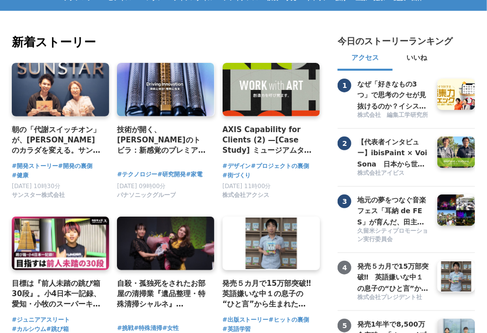 The height and width of the screenshot is (333, 487). I want to click on span: 2, so click(345, 144).